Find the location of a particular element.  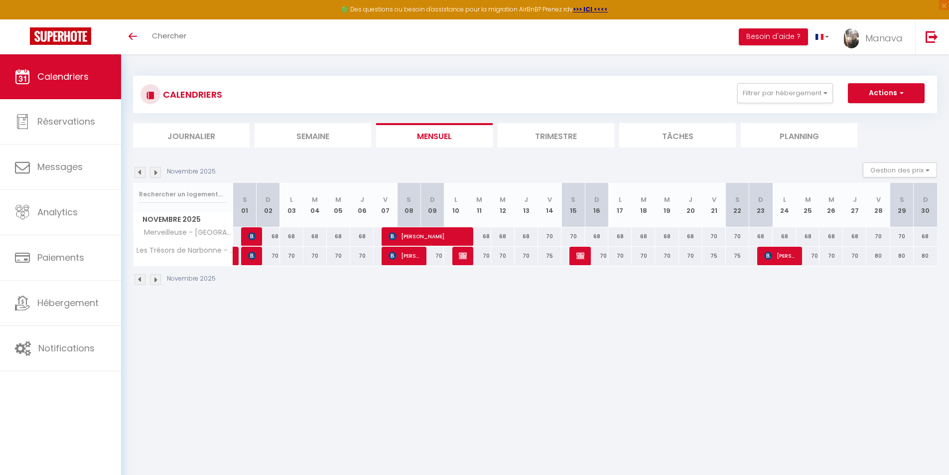

span: Les Trésors de Narbonne - Escape Room - Cathédrale is located at coordinates (185, 250).